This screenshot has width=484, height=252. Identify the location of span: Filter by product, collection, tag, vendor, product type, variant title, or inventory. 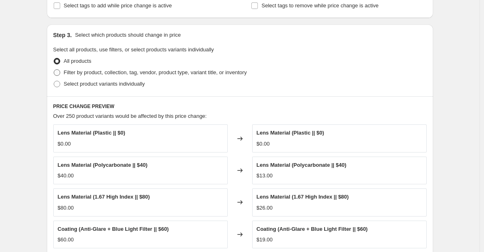
(155, 72).